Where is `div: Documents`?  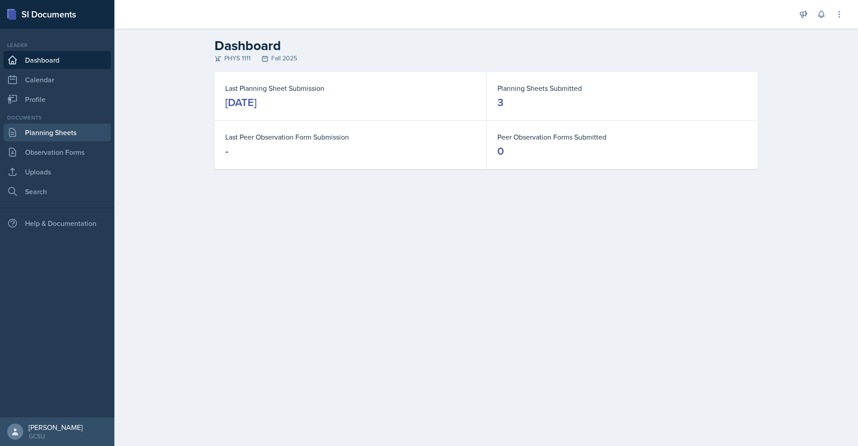
div: Documents is located at coordinates (57, 118).